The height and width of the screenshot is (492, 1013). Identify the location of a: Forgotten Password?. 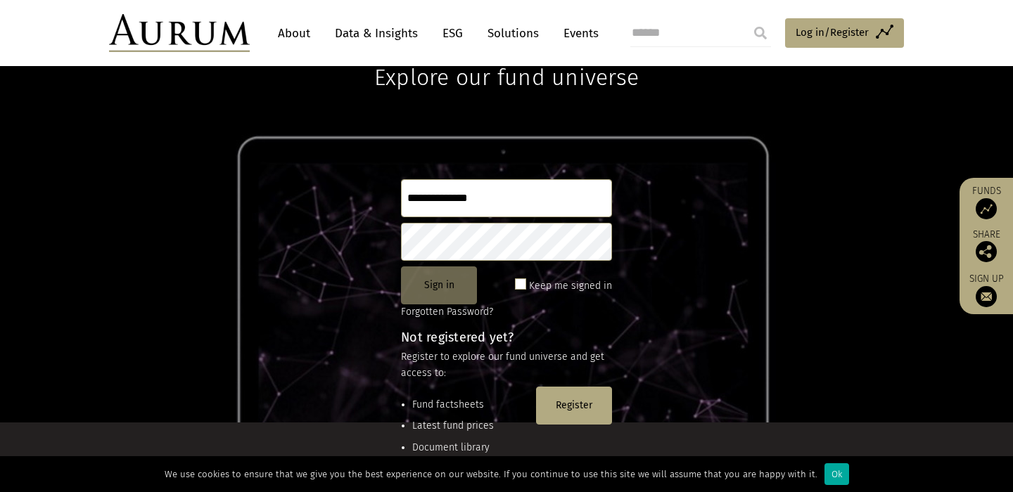
(447, 312).